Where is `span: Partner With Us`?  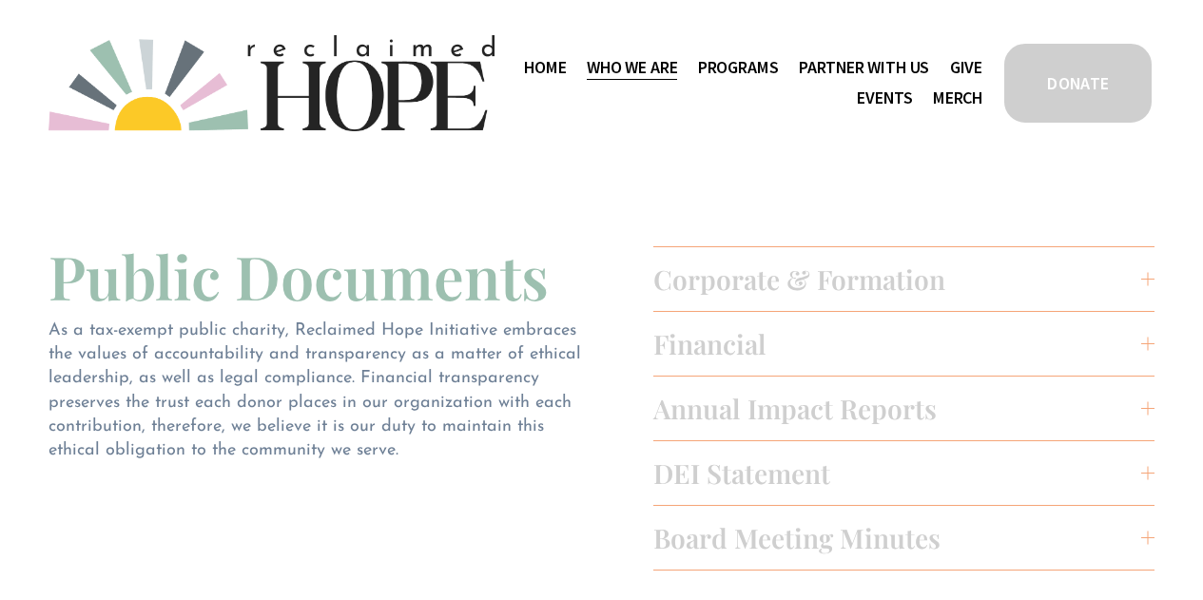
span: Partner With Us is located at coordinates (864, 68).